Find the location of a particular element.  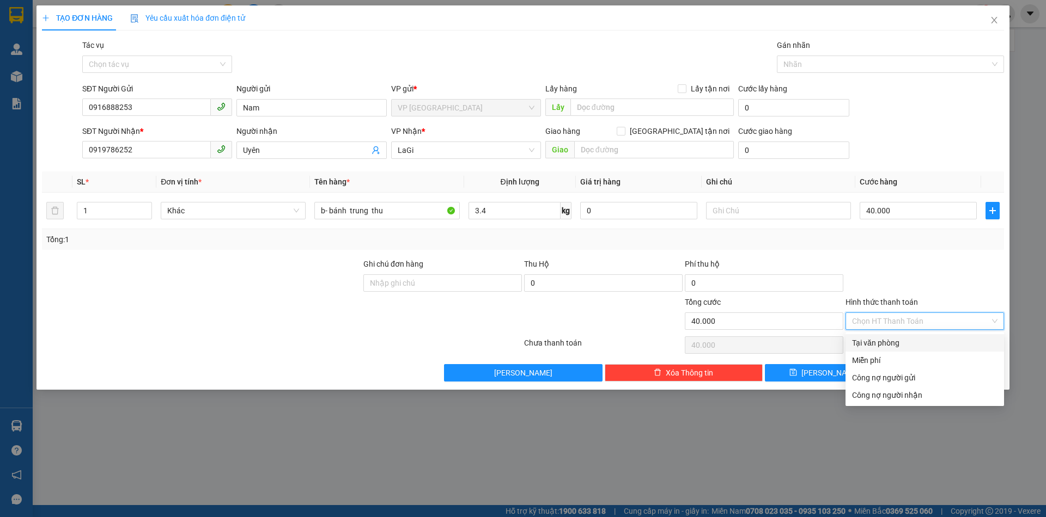

span: VP Nhận is located at coordinates (406, 131).